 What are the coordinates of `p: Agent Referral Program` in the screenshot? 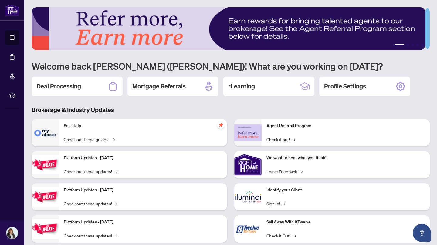 It's located at (346, 126).